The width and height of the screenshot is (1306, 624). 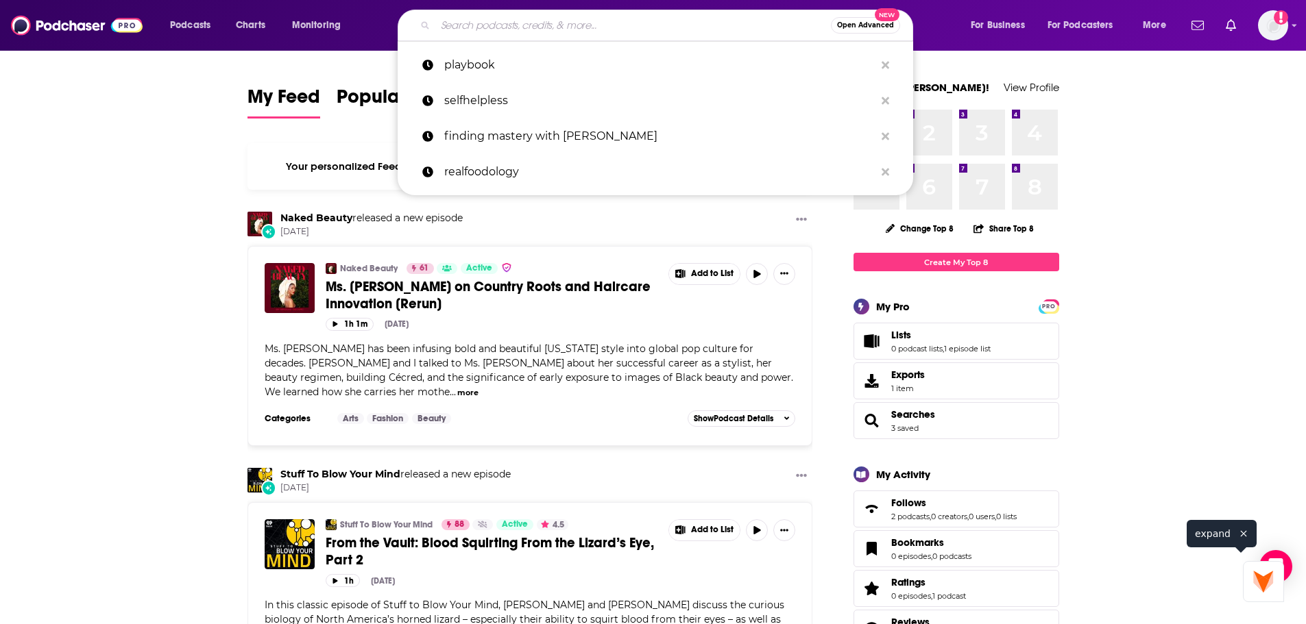 I want to click on p: finding mastery with michael, so click(x=659, y=136).